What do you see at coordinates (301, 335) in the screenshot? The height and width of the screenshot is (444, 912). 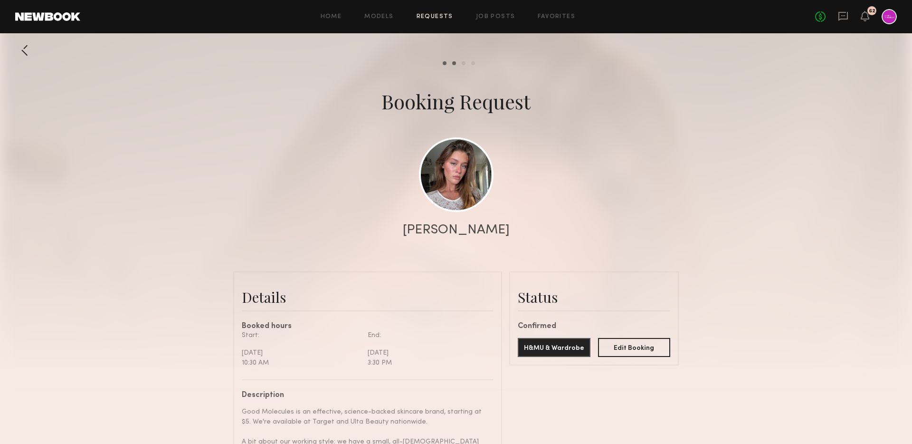 I see `div: Start:` at bounding box center [301, 335].